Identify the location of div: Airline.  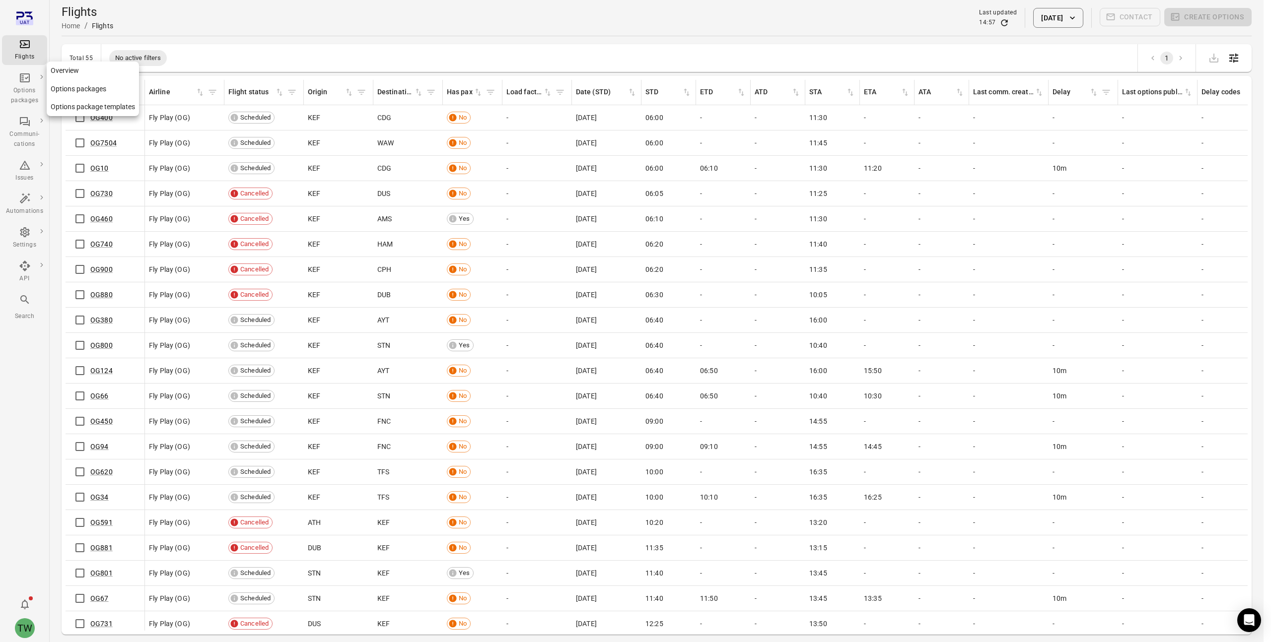
(172, 92).